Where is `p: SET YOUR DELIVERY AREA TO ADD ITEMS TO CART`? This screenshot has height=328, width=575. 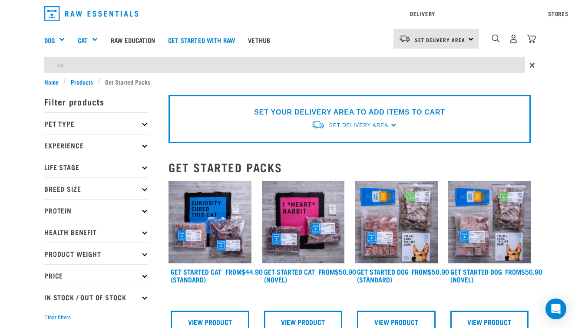
p: SET YOUR DELIVERY AREA TO ADD ITEMS TO CART is located at coordinates (349, 112).